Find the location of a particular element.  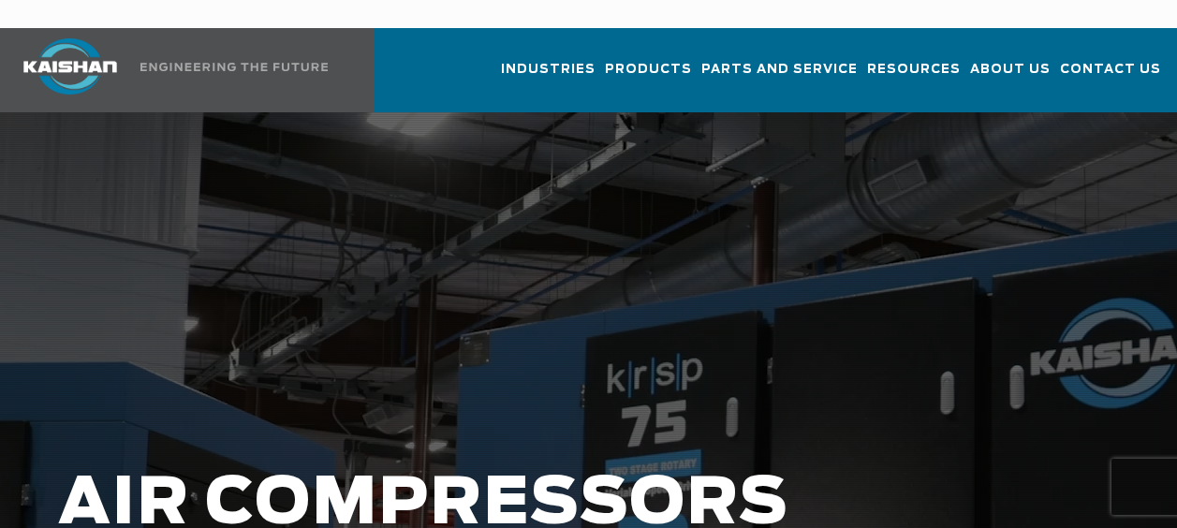

a: Products is located at coordinates (648, 77).